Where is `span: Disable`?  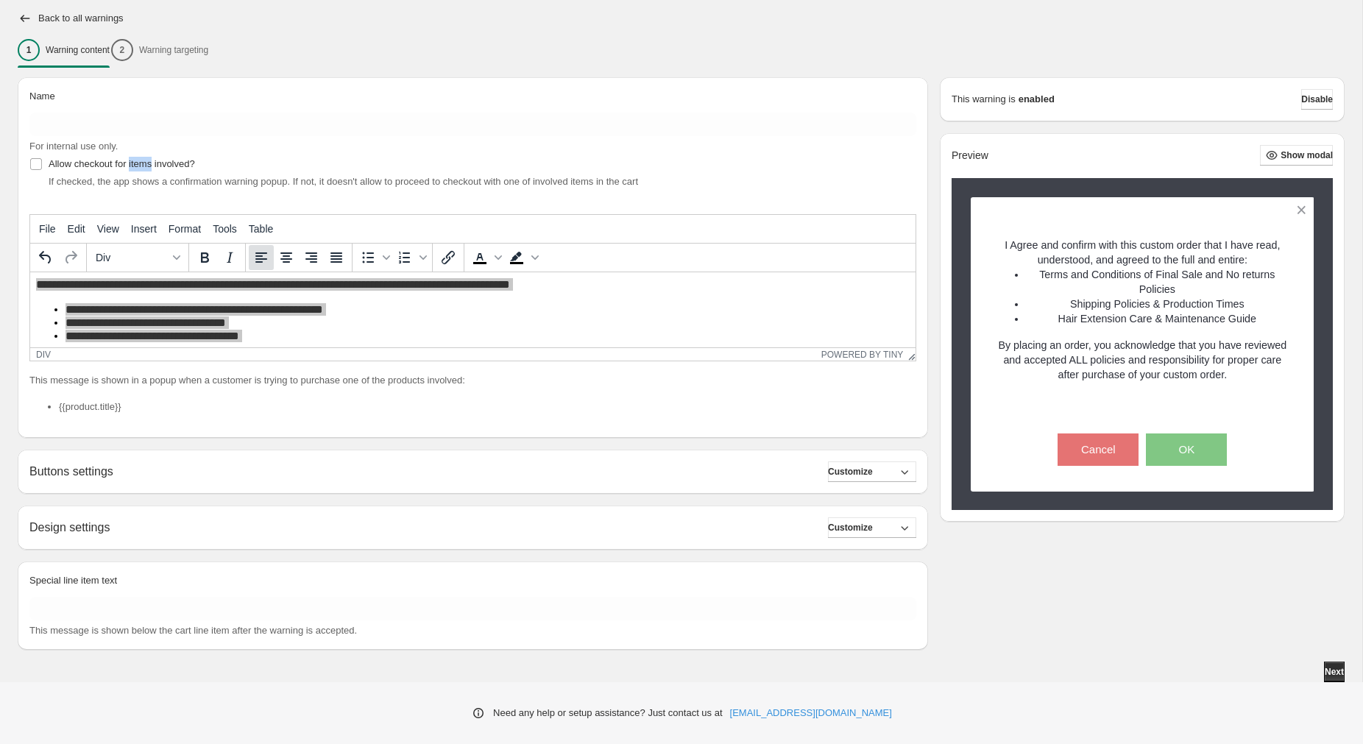 span: Disable is located at coordinates (1317, 99).